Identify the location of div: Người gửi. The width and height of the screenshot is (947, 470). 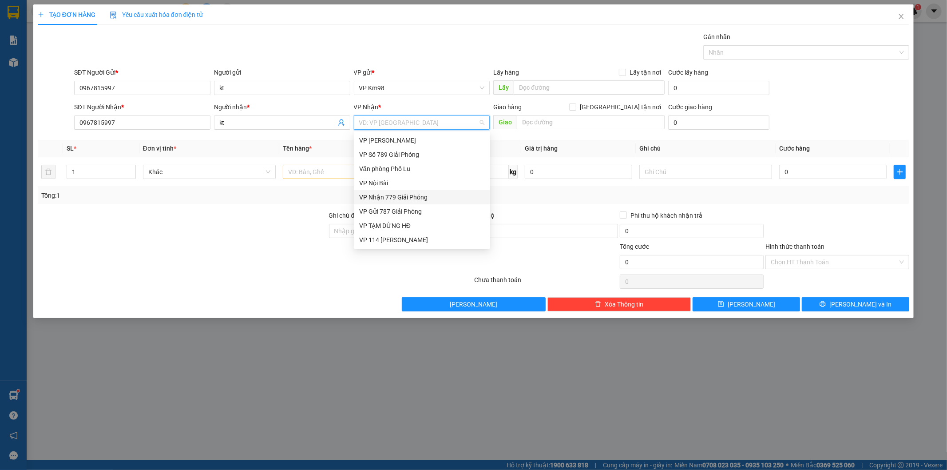
(282, 72).